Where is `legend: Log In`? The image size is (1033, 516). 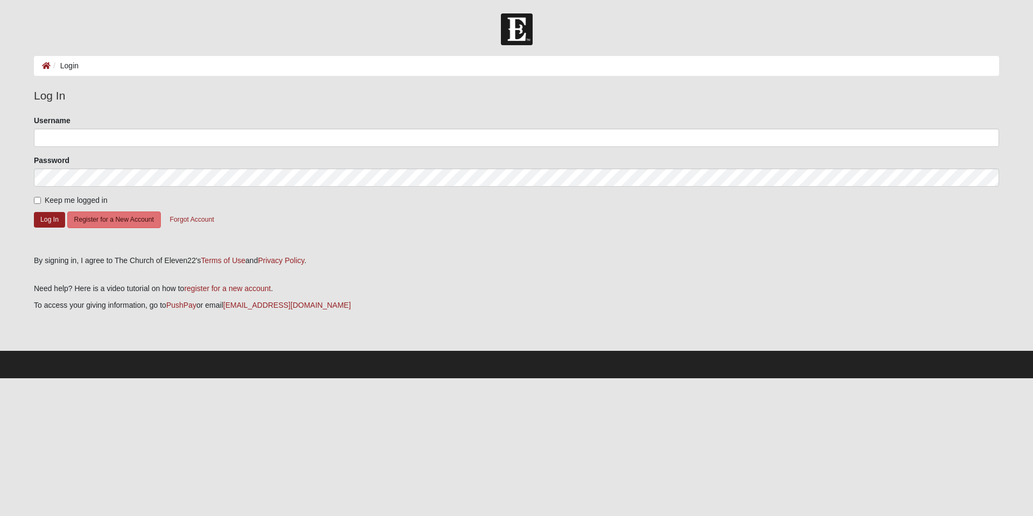
legend: Log In is located at coordinates (517, 96).